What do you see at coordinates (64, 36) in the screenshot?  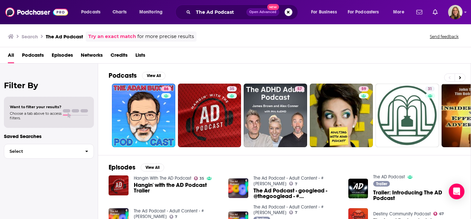 I see `h3: The Ad Podcast` at bounding box center [64, 36].